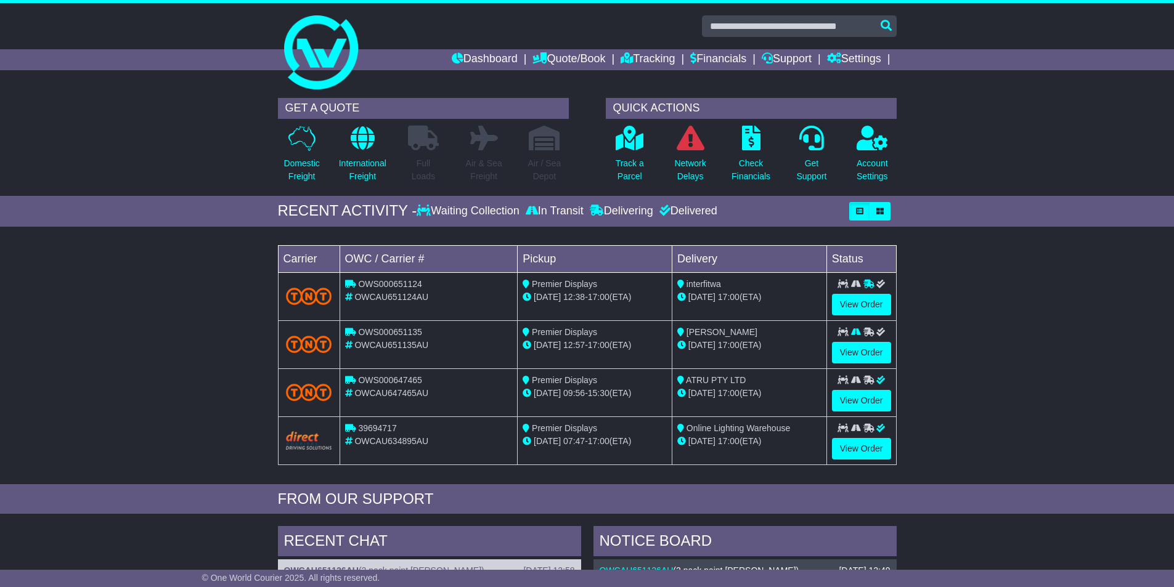 The image size is (1174, 587). What do you see at coordinates (716, 380) in the screenshot?
I see `span: ATRU PTY LTD` at bounding box center [716, 380].